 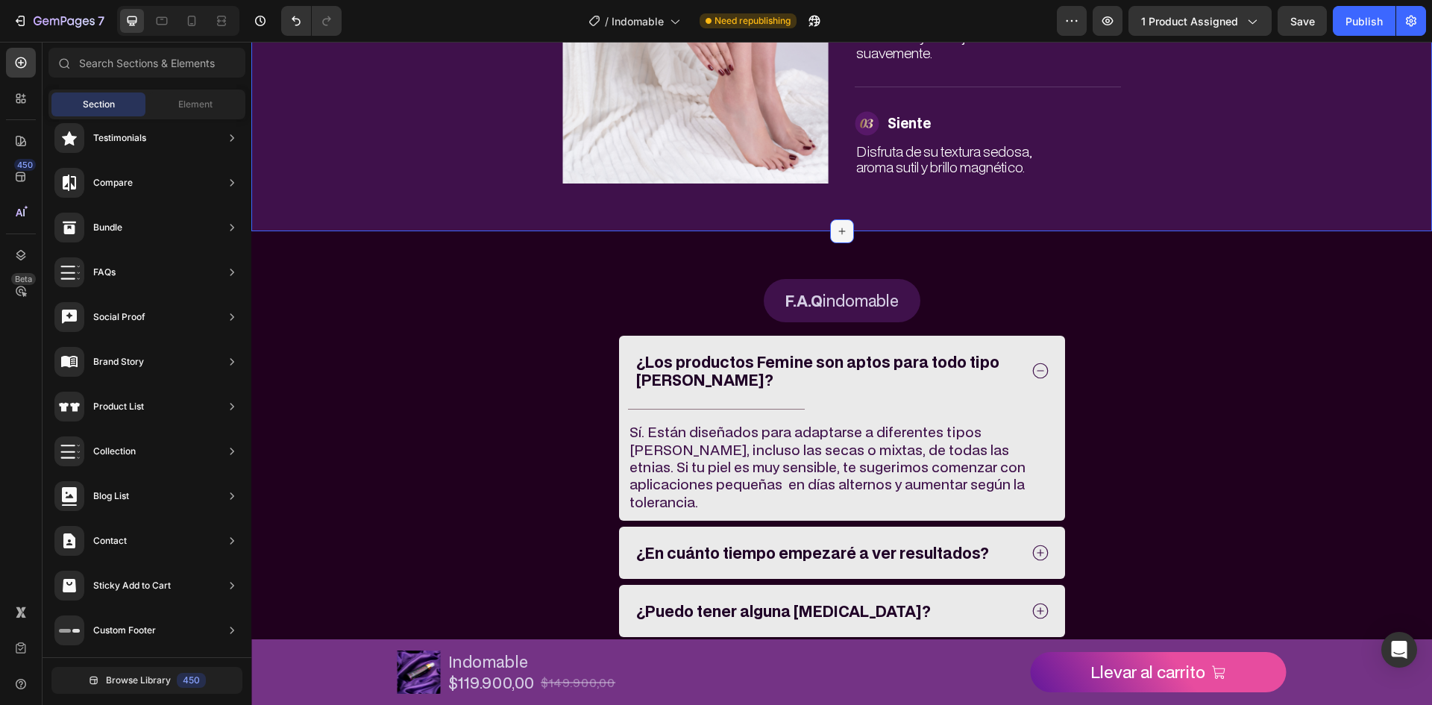 I want to click on div: Bundle, so click(x=107, y=227).